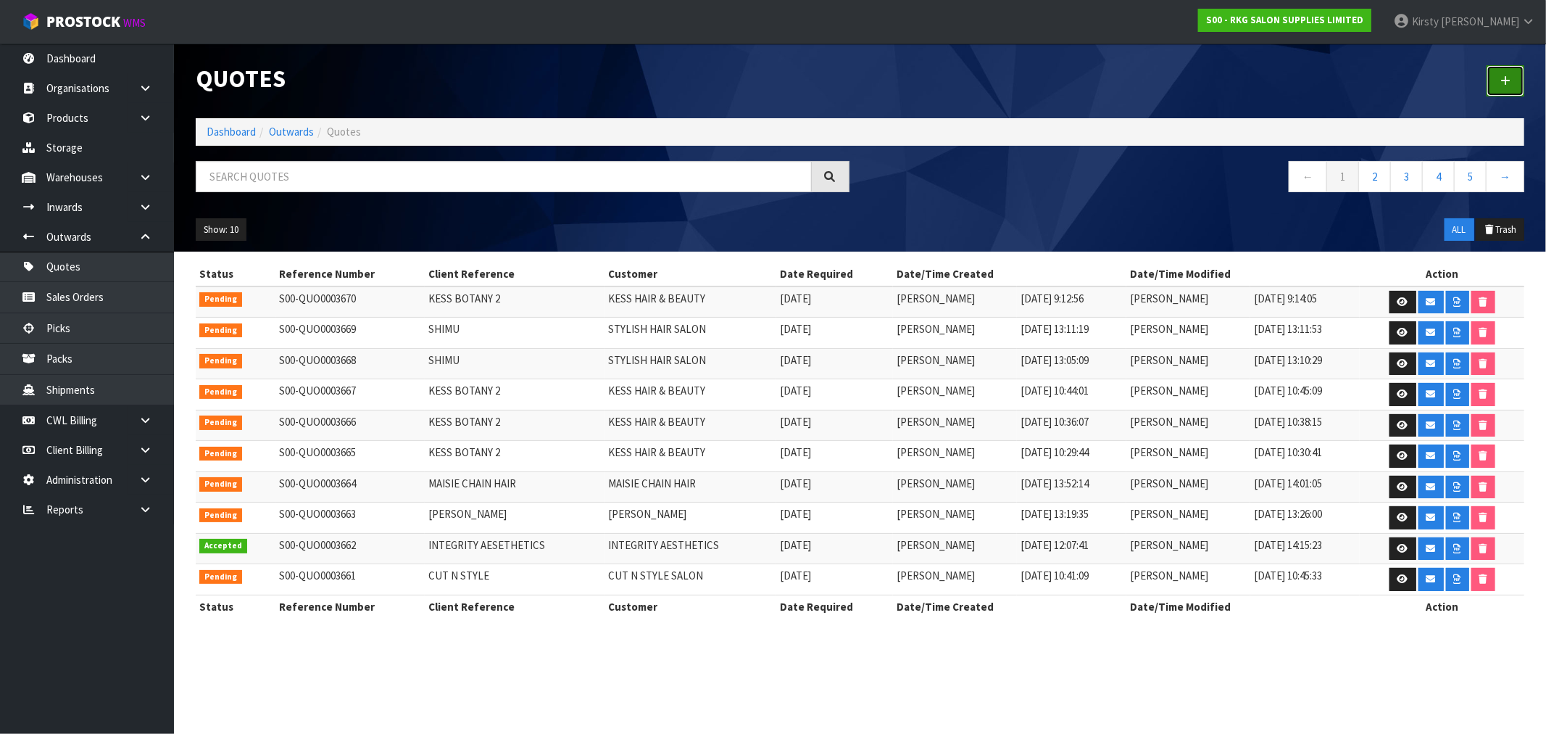 This screenshot has width=1546, height=734. I want to click on td: S00-QUO0003663, so click(350, 518).